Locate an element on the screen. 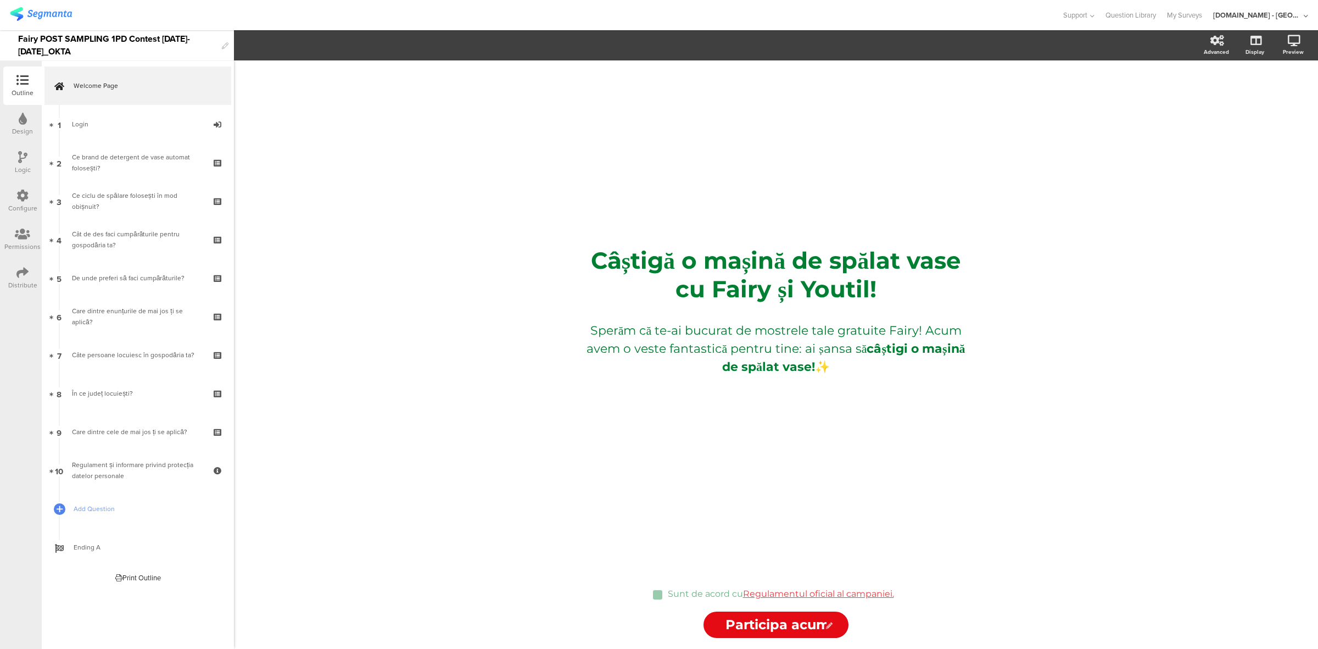 Image resolution: width=1318 pixels, height=649 pixels. div: Cât de des faci cumpărăturile pentru gospodăria ta? is located at coordinates (137, 239).